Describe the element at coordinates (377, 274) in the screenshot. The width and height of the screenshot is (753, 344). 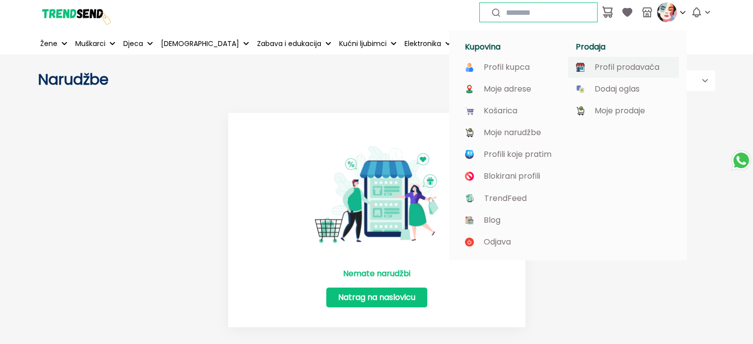
I see `p: Nemate narudžbi` at that location.